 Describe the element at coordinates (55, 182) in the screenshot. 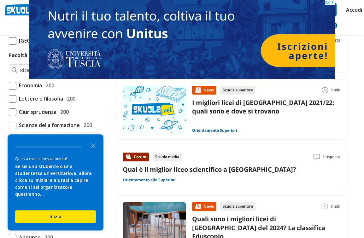

I see `div: Survey` at that location.